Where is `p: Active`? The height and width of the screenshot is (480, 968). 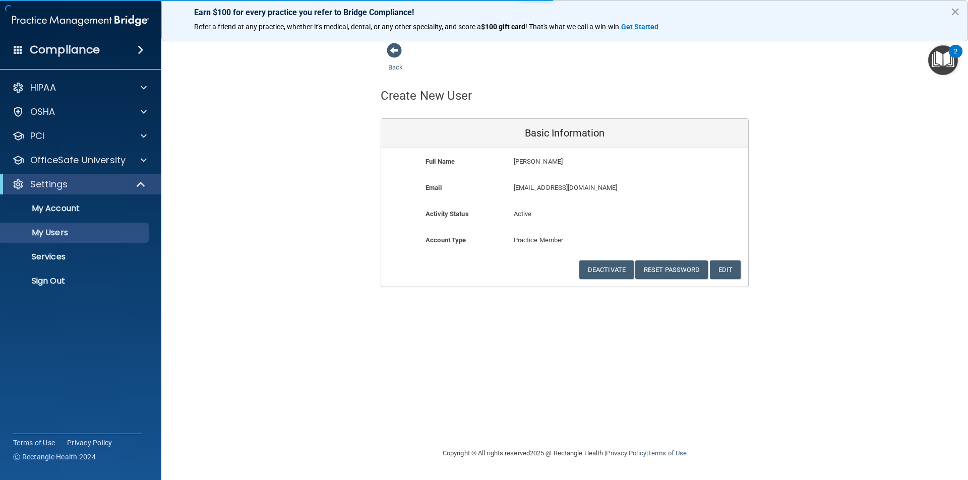
p: Active is located at coordinates (564, 214).